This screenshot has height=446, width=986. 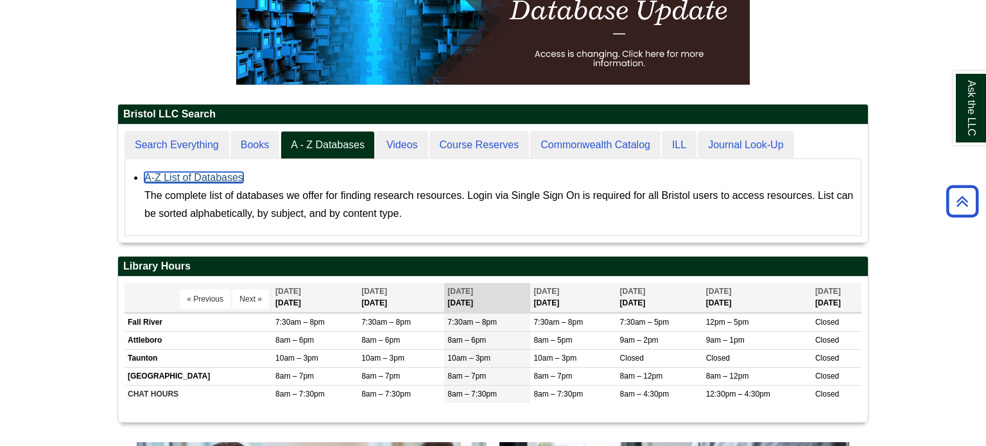 What do you see at coordinates (962, 201) in the screenshot?
I see `a: Back to Top` at bounding box center [962, 201].